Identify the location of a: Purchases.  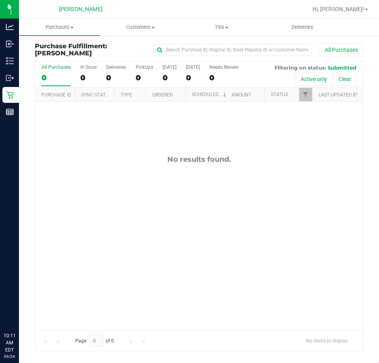
(59, 27).